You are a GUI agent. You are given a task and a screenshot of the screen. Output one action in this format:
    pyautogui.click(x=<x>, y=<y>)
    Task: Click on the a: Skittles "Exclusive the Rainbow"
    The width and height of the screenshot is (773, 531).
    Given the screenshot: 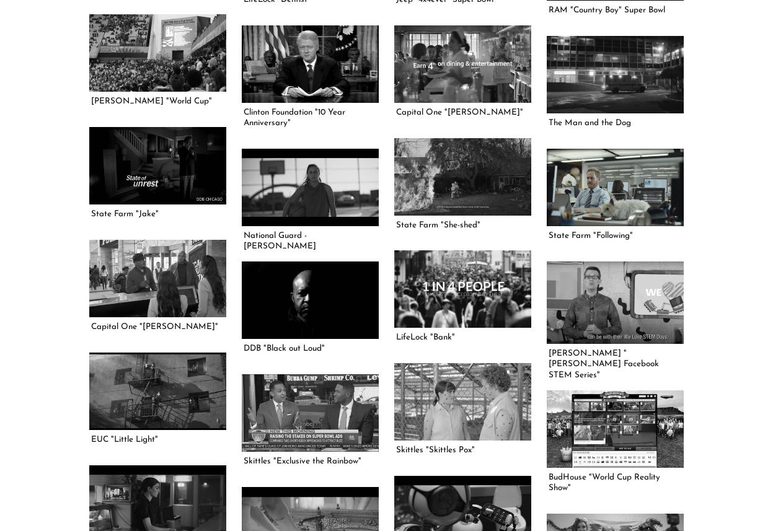 What is the action you would take?
    pyautogui.click(x=310, y=413)
    